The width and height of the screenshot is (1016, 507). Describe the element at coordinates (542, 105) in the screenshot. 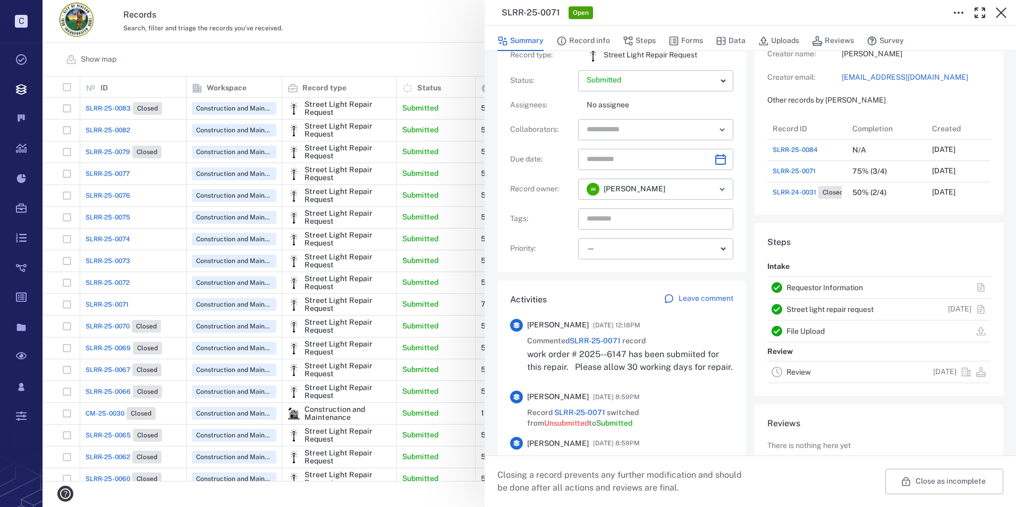

I see `p: Assignees :` at that location.